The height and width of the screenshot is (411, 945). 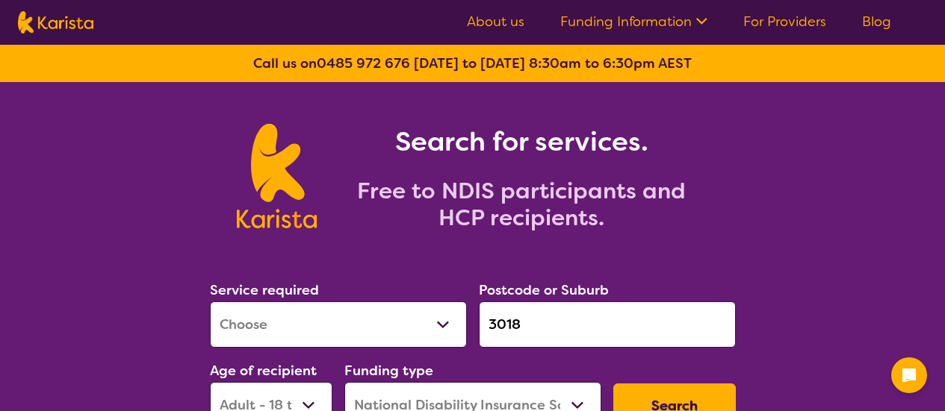 What do you see at coordinates (544, 290) in the screenshot?
I see `label: Postcode or Suburb` at bounding box center [544, 290].